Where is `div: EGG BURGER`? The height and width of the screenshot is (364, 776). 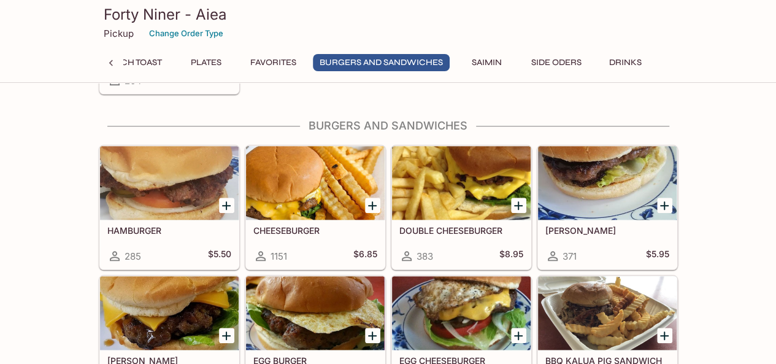 div: EGG BURGER is located at coordinates (315, 313).